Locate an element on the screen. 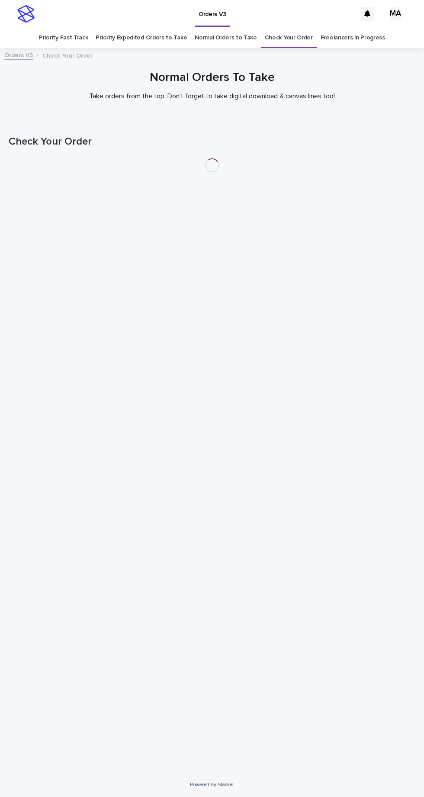 The height and width of the screenshot is (797, 424). p: Take orders from the top. Don't forget to take digital download & canvas lines too! is located at coordinates (212, 96).